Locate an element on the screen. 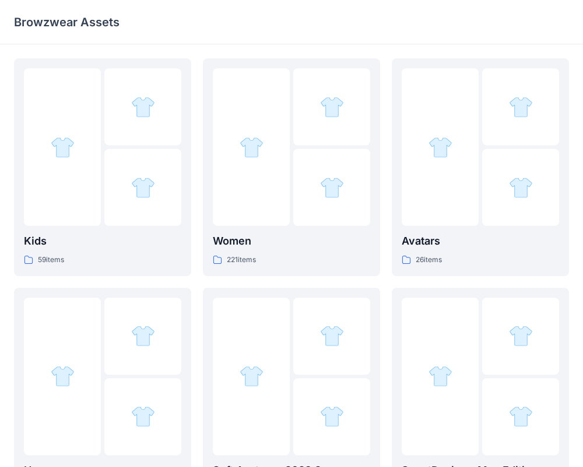 This screenshot has width=583, height=467. p: 26 items is located at coordinates (429, 260).